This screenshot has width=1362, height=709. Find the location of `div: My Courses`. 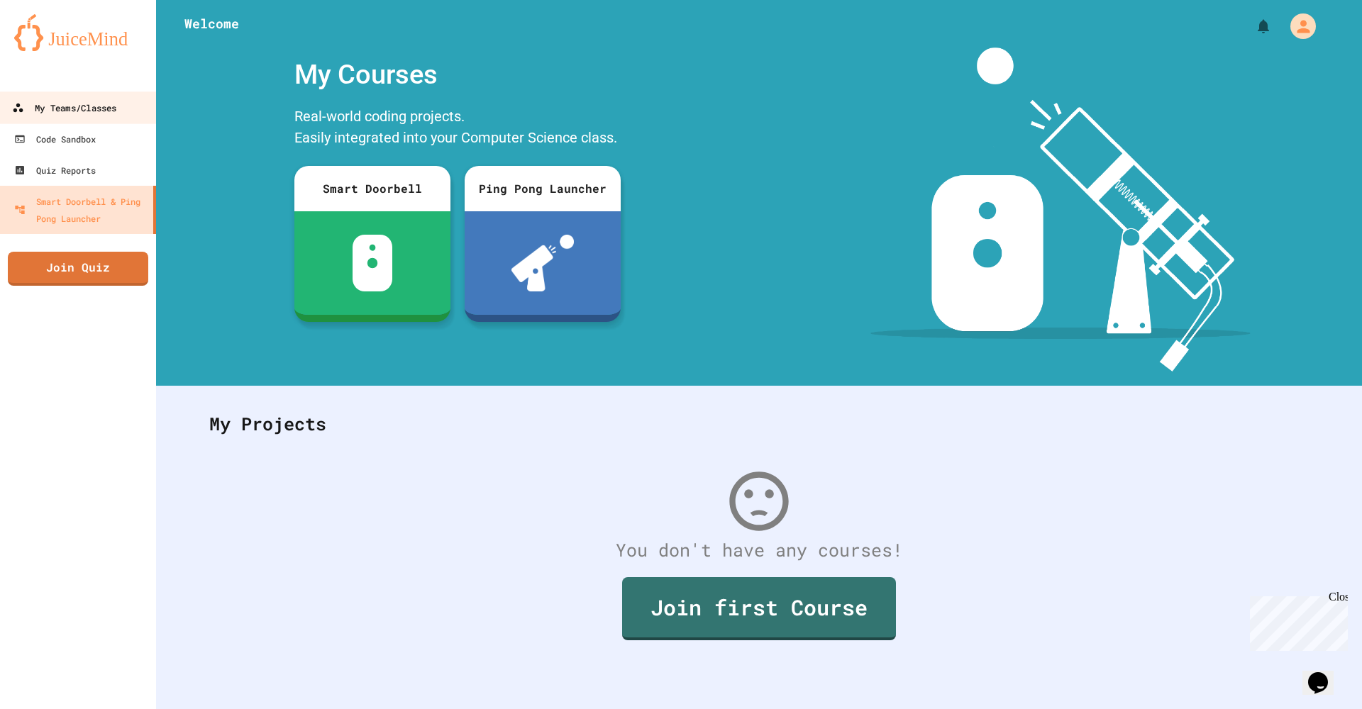

div: My Courses is located at coordinates (457, 74).